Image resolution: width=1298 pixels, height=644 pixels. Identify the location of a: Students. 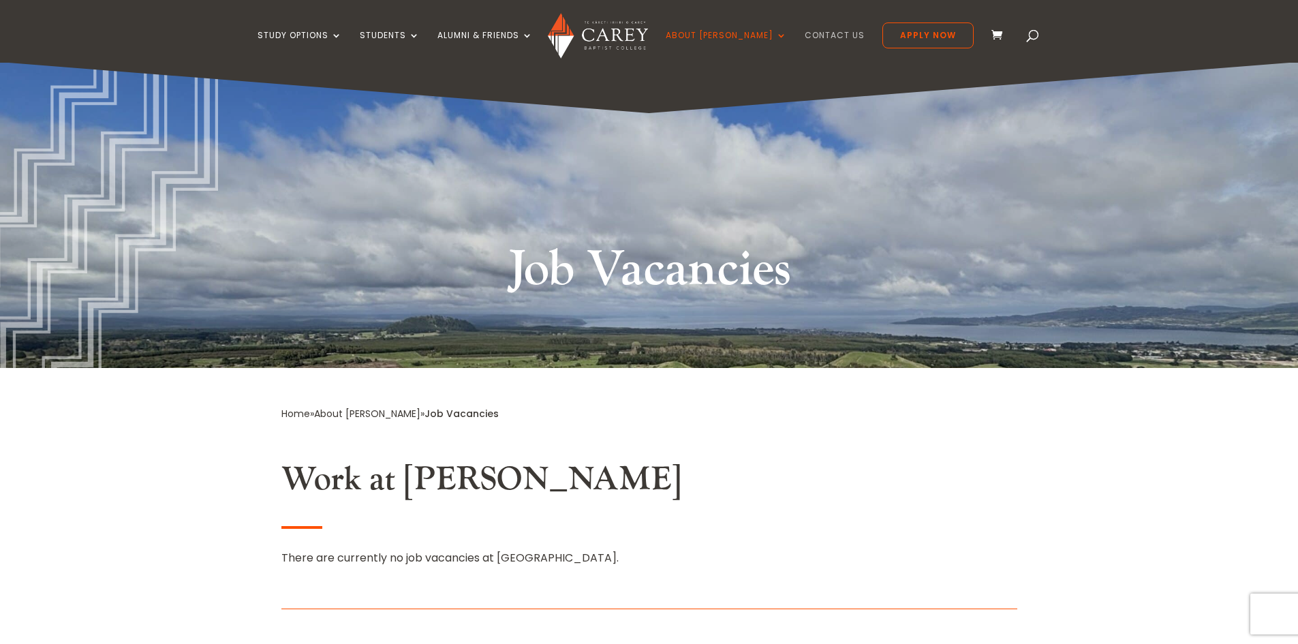
(390, 46).